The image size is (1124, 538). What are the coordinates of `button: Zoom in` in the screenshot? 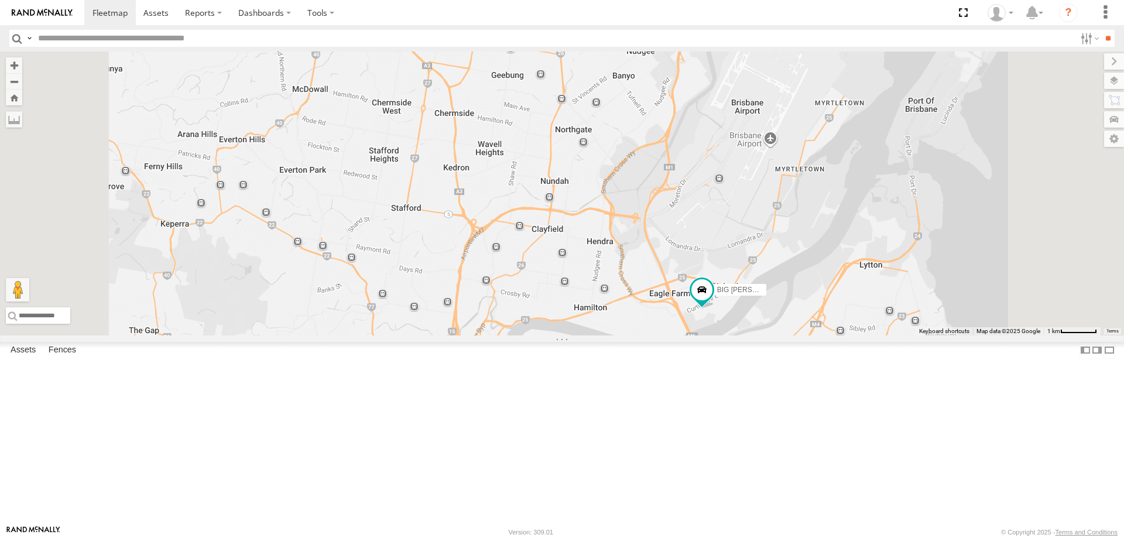 It's located at (14, 65).